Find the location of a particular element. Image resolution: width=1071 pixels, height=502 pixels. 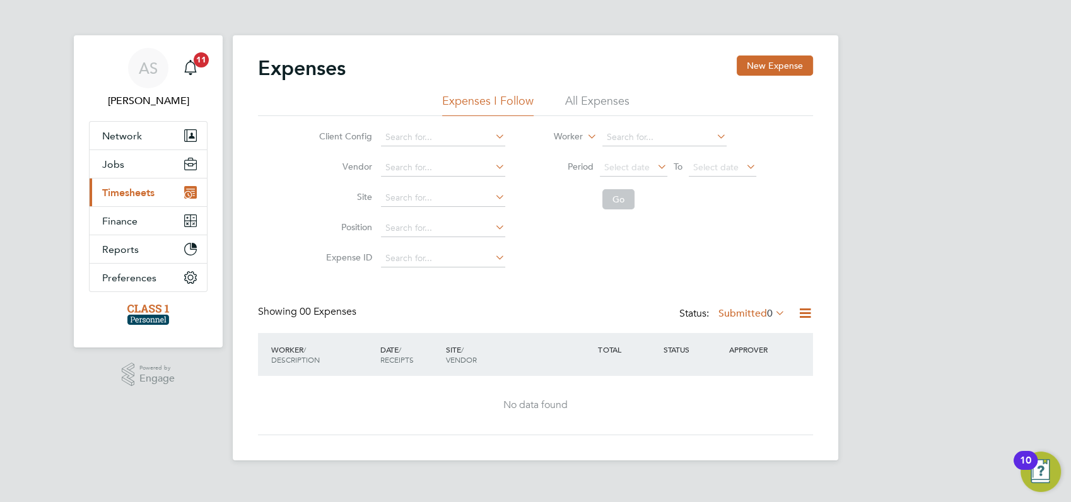

span: RECEIPTS is located at coordinates (397, 360).